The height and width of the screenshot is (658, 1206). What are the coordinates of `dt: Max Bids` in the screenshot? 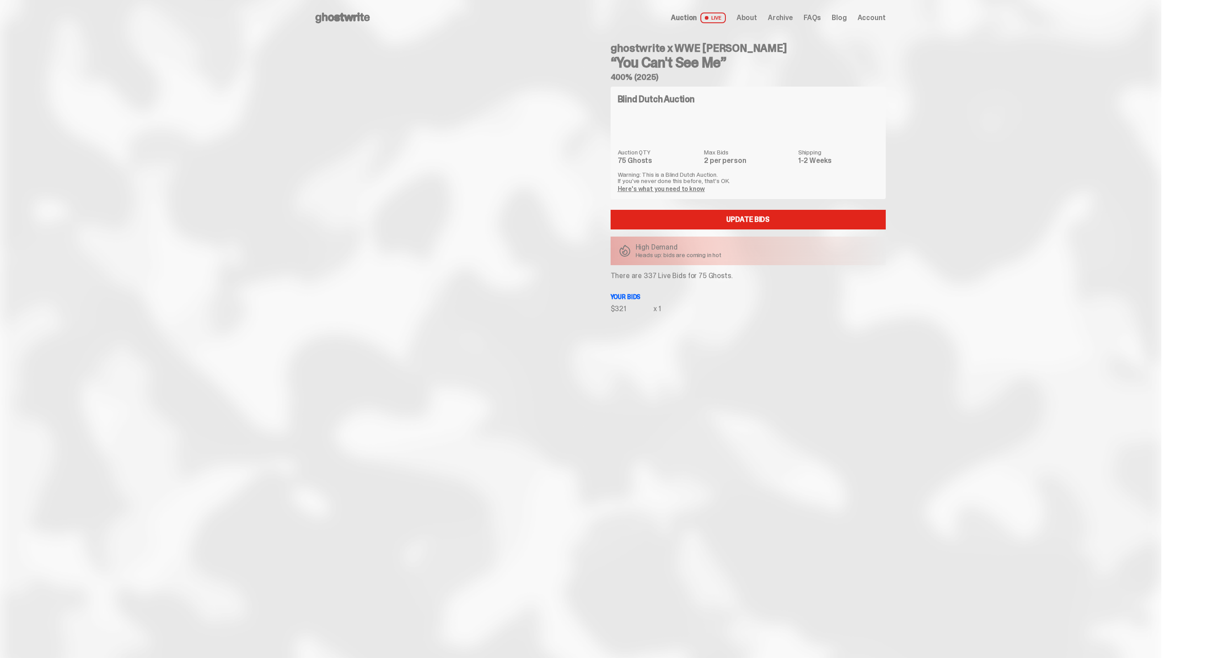 It's located at (748, 152).